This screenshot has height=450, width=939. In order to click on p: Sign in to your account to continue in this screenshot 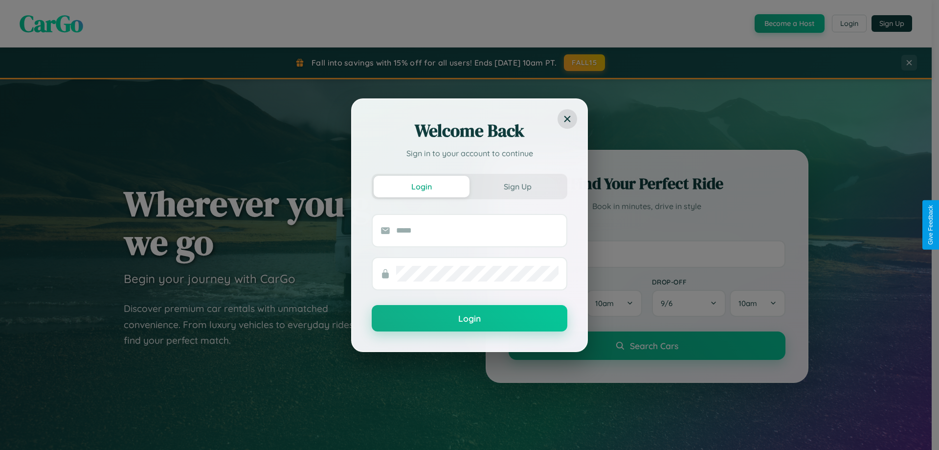, I will do `click(470, 153)`.